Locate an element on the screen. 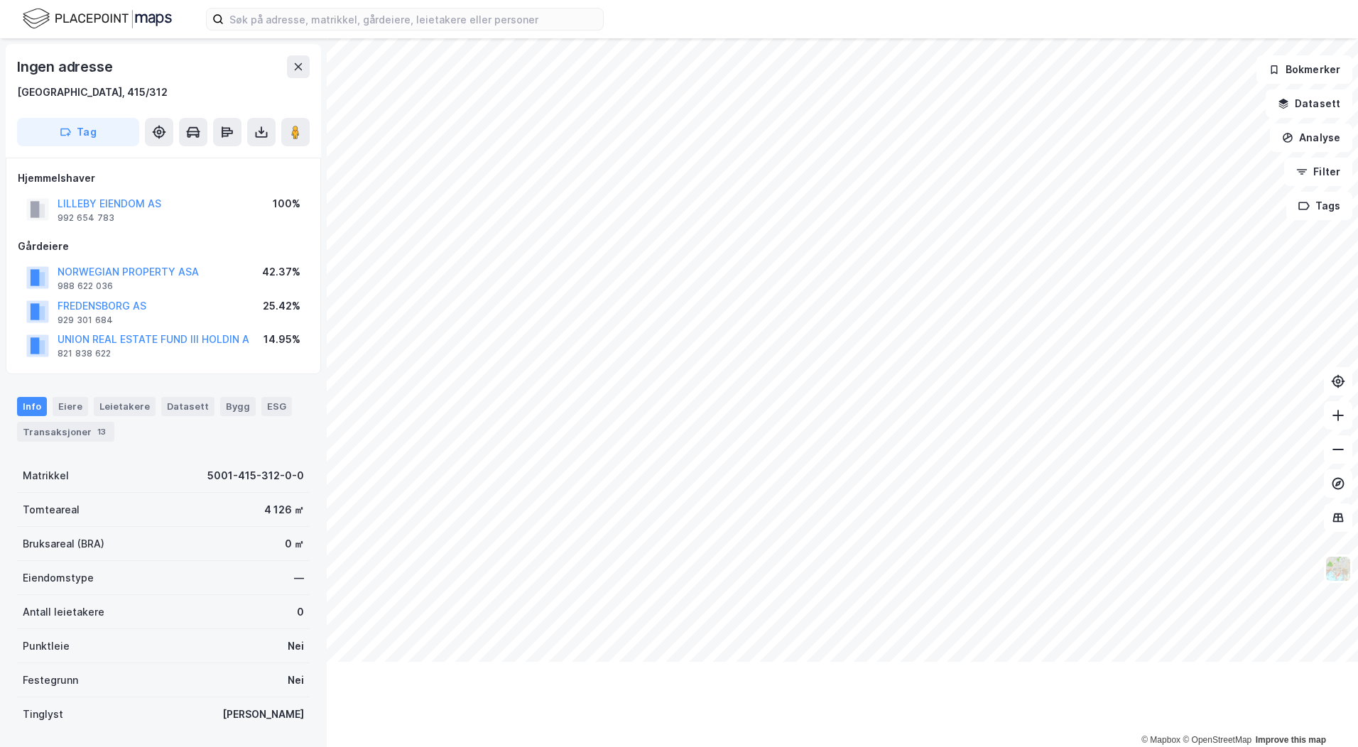 This screenshot has width=1358, height=747. a: Mapbox is located at coordinates (1161, 740).